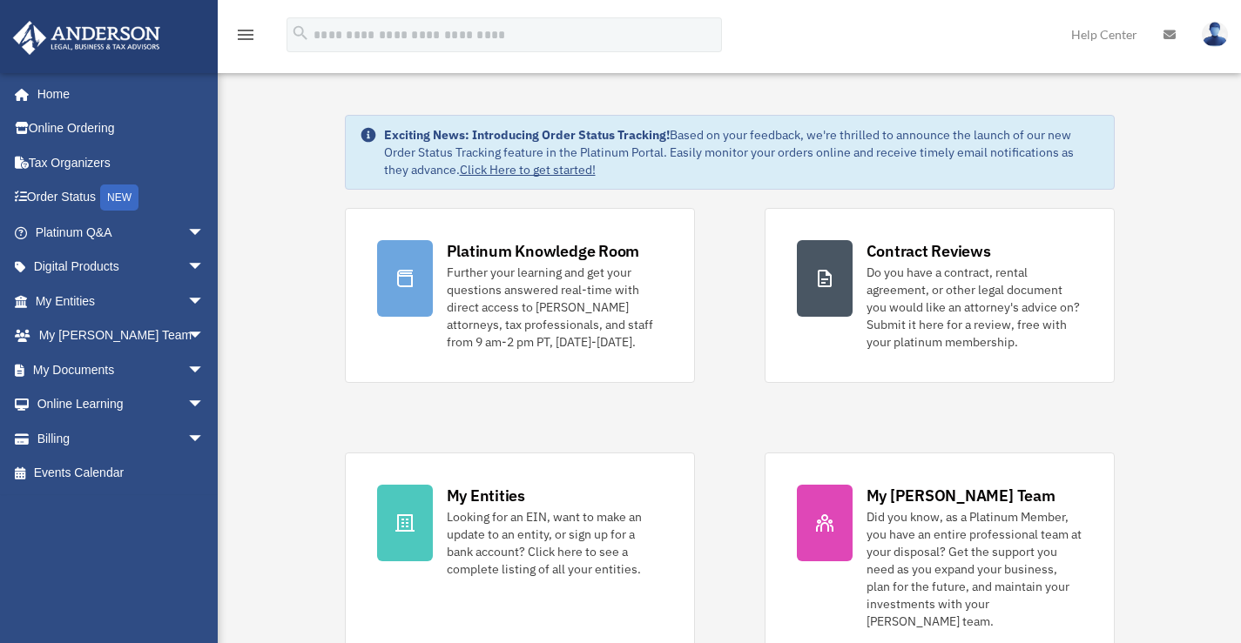 This screenshot has height=643, width=1241. I want to click on a: Click Here to get started!, so click(528, 170).